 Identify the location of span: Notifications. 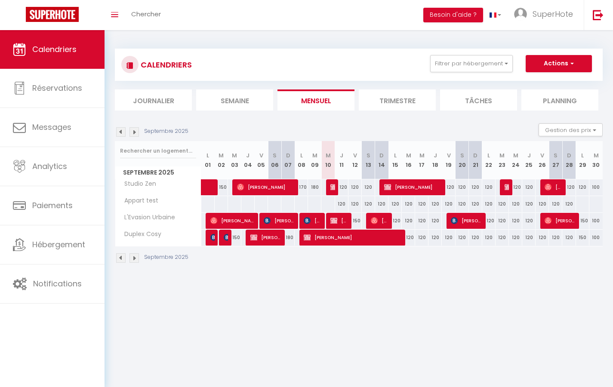
(57, 284).